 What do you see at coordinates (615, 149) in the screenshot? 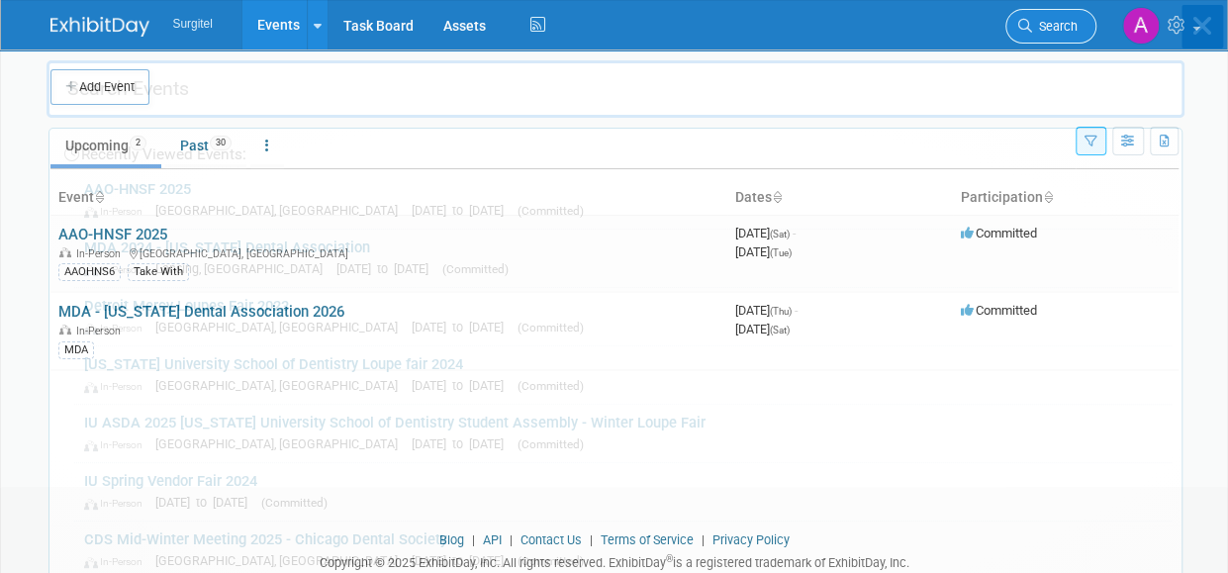
I see `div: Recently Viewed Events:` at bounding box center [615, 149].